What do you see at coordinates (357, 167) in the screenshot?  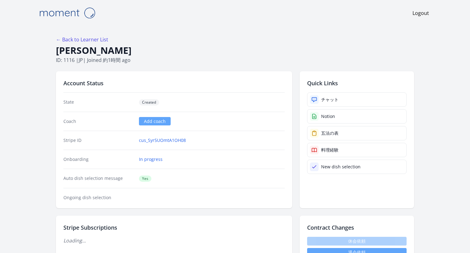 I see `a: New dish selection` at bounding box center [357, 167].